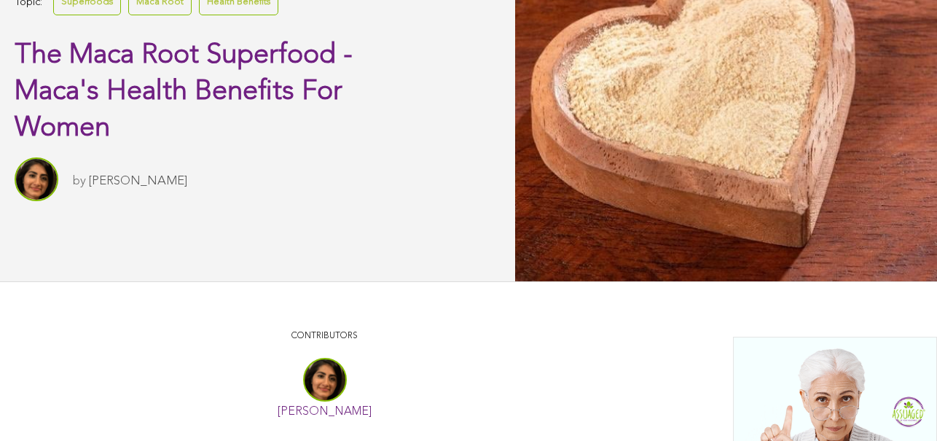  What do you see at coordinates (900, 406) in the screenshot?
I see `div: Chat Widget` at bounding box center [900, 406].